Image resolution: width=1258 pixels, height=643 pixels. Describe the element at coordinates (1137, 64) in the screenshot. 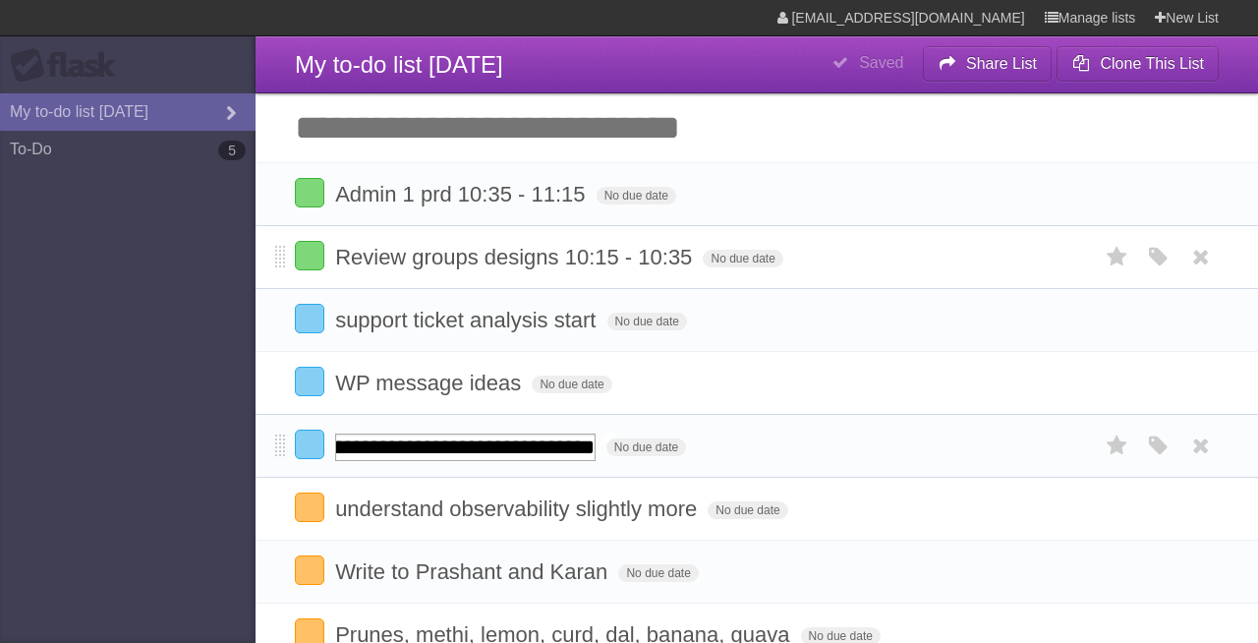

I see `button: Clone This List` at that location.